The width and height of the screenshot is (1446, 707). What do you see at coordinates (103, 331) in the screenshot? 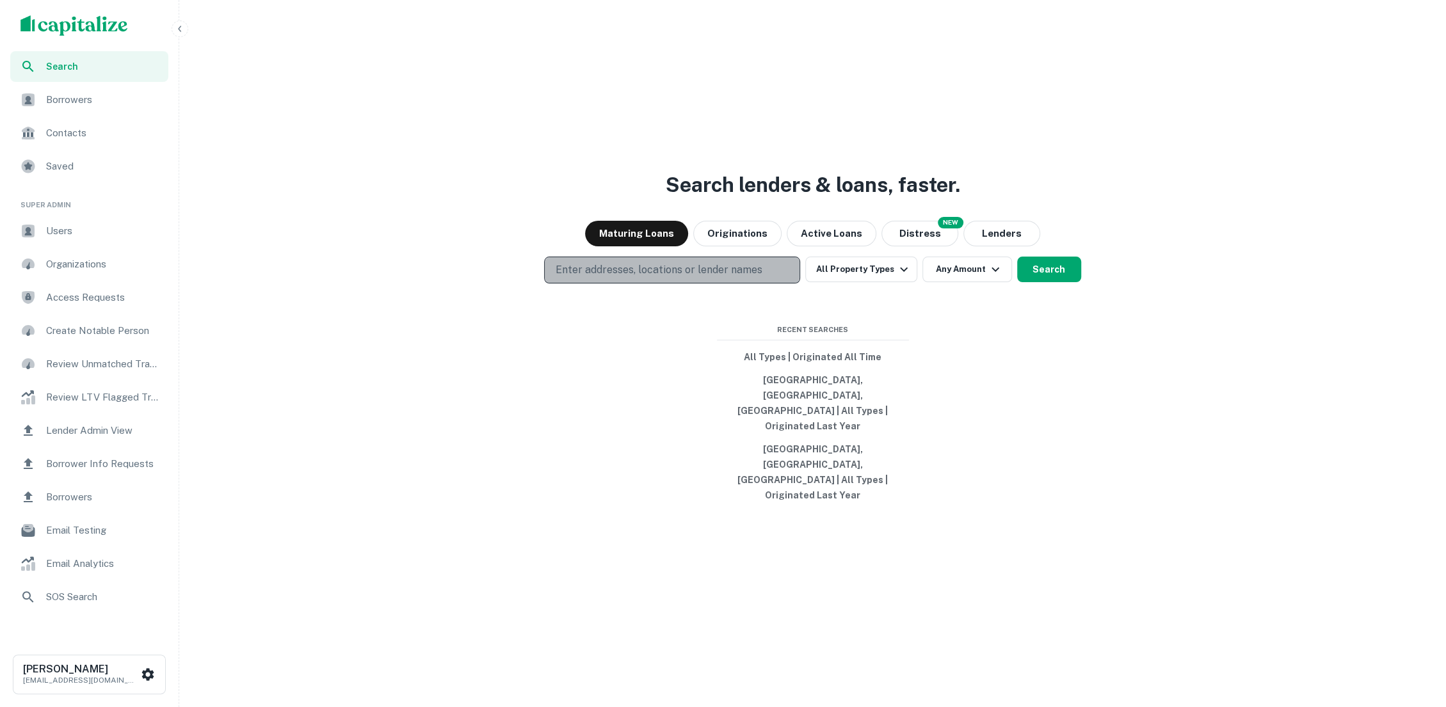
I see `span: Create Notable Person` at bounding box center [103, 331].